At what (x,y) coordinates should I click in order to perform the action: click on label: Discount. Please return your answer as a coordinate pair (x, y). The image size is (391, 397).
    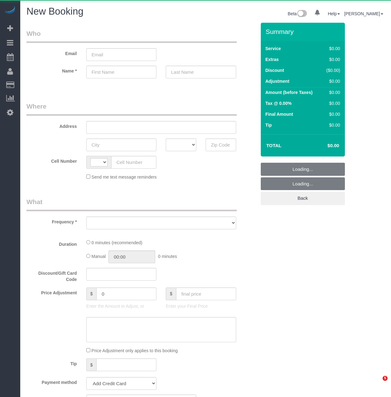
    Looking at the image, I should click on (275, 70).